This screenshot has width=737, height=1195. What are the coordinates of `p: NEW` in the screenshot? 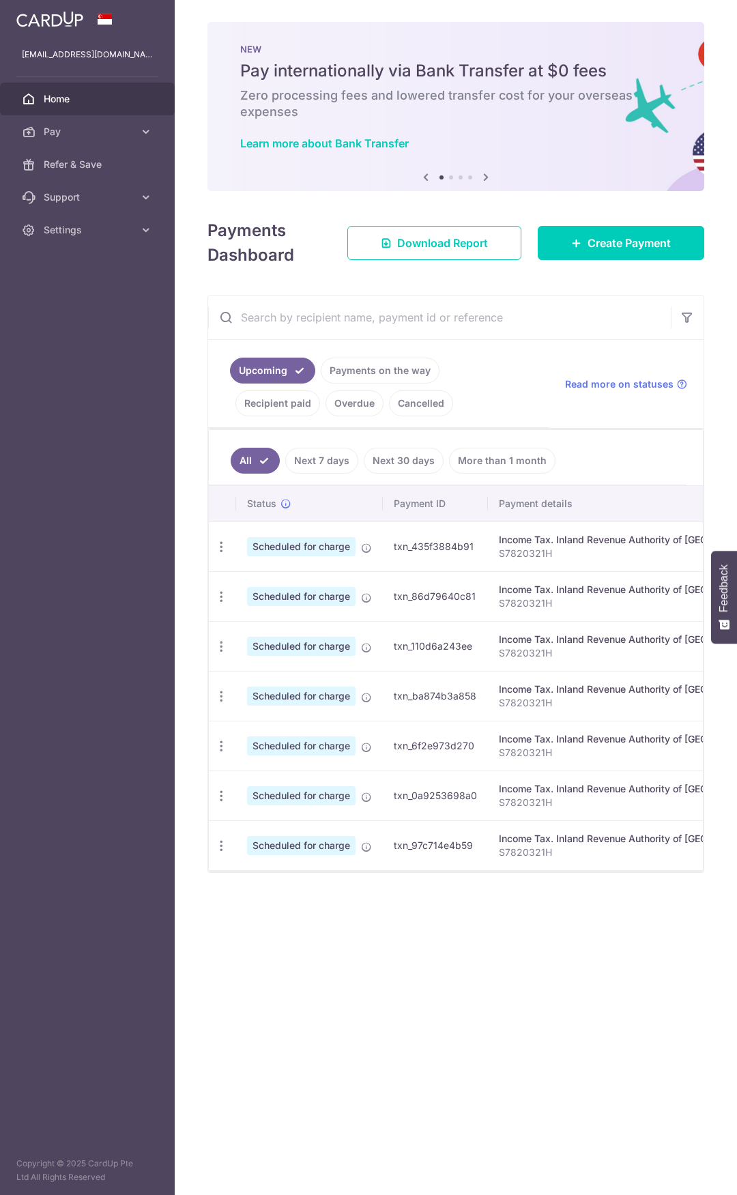 It's located at (456, 49).